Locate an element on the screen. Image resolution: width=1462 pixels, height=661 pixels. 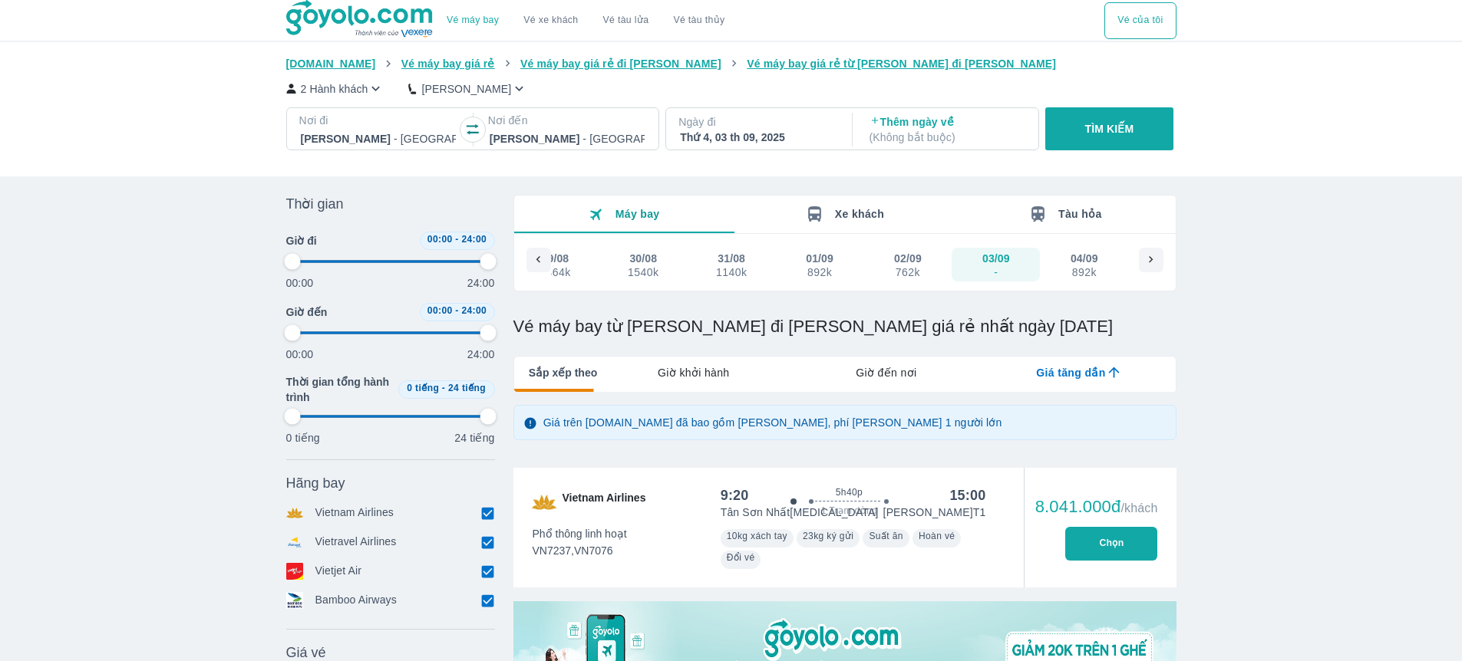
div: 01/09 is located at coordinates (819, 259).